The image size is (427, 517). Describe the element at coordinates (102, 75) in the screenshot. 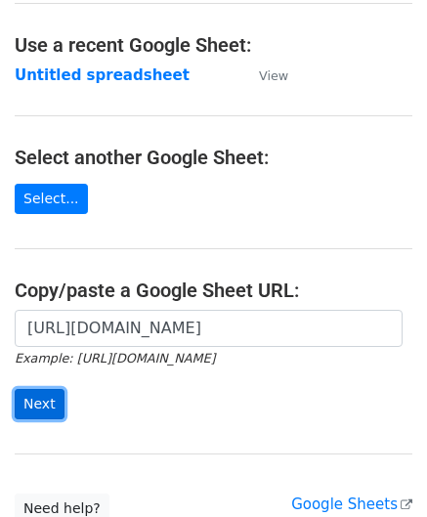

I see `strong: Untitled spreadsheet` at that location.